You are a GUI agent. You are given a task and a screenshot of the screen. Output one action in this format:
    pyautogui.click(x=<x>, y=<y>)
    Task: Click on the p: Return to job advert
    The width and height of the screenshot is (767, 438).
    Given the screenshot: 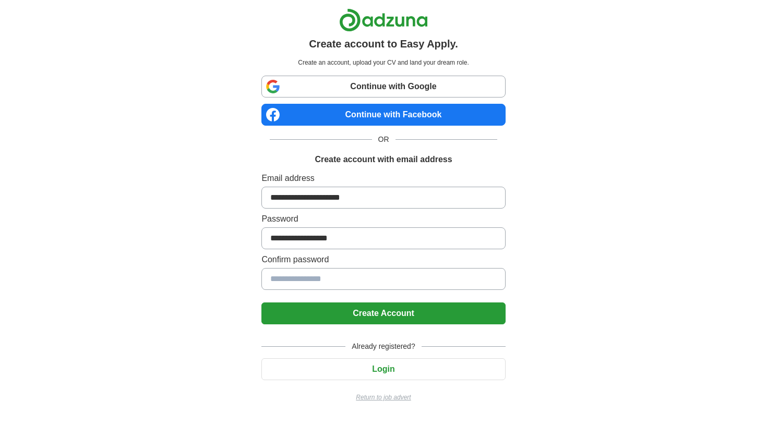 What is the action you would take?
    pyautogui.click(x=383, y=398)
    